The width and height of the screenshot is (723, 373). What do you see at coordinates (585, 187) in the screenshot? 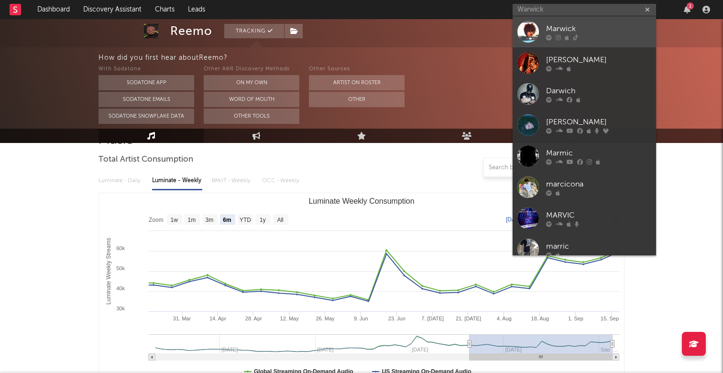
I see `a: marcicona` at bounding box center [585, 187].